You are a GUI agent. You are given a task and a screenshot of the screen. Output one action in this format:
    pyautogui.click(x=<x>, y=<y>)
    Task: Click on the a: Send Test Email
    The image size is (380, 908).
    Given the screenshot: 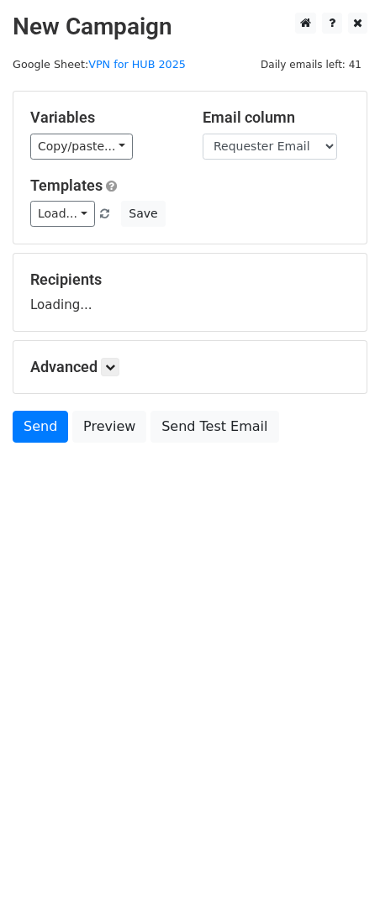 What is the action you would take?
    pyautogui.click(x=214, y=427)
    